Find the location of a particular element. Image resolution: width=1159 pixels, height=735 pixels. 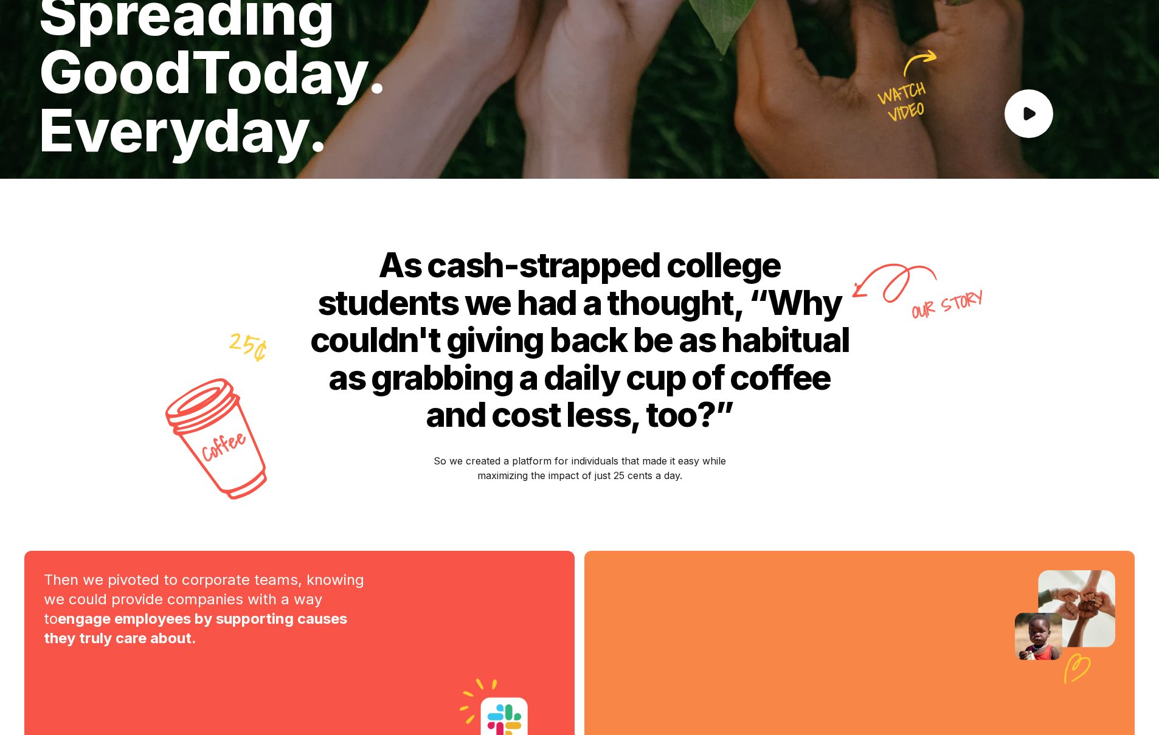

p: So we created a platform for individuals that made it easy while maximizing the impact of just 25... is located at coordinates (580, 468).